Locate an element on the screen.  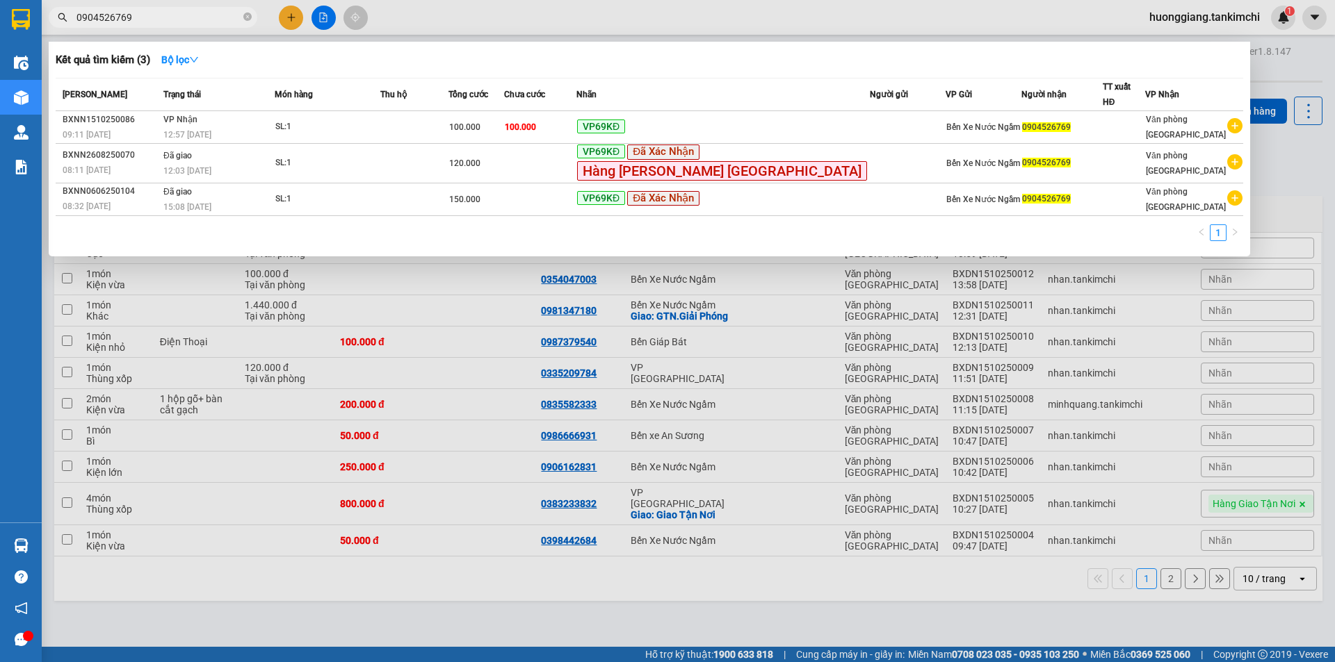
li: Next Page is located at coordinates (1234, 233).